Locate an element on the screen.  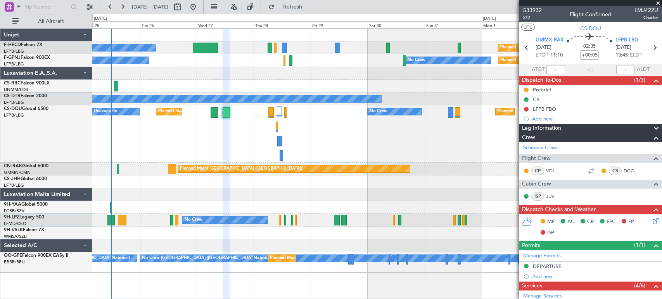
span: LMJ422U is located at coordinates (646, 10).